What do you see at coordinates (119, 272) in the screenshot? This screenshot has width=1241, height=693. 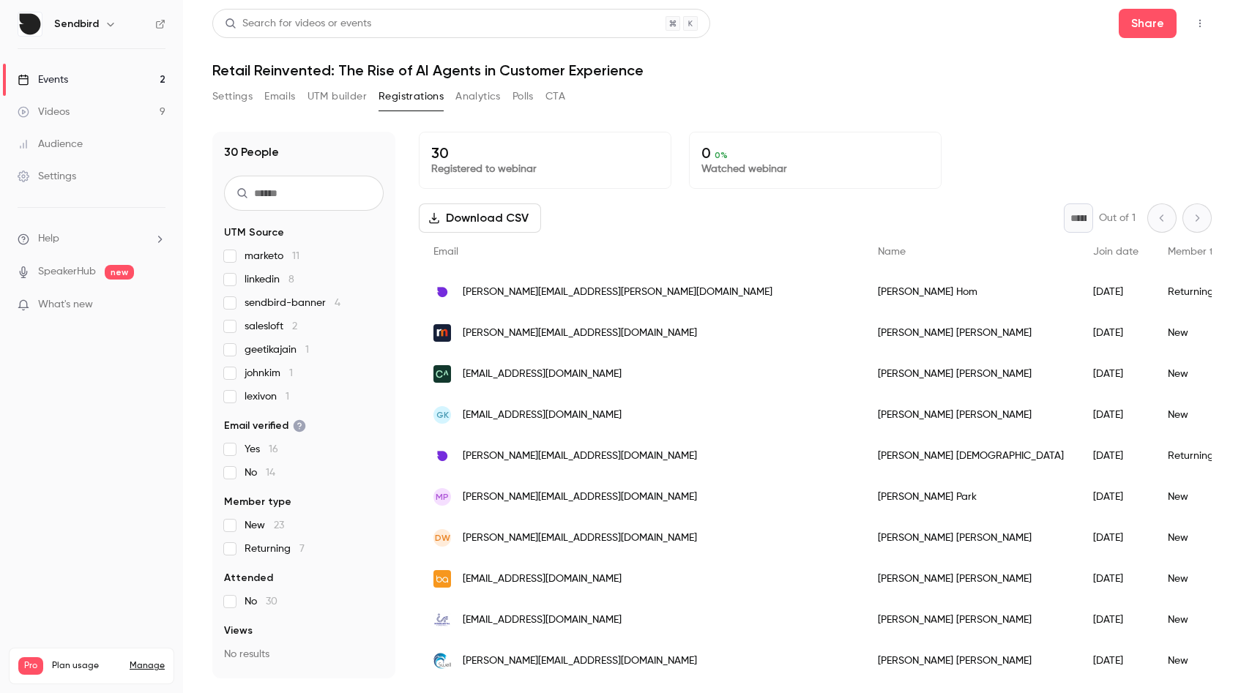 I see `span: new` at bounding box center [119, 272].